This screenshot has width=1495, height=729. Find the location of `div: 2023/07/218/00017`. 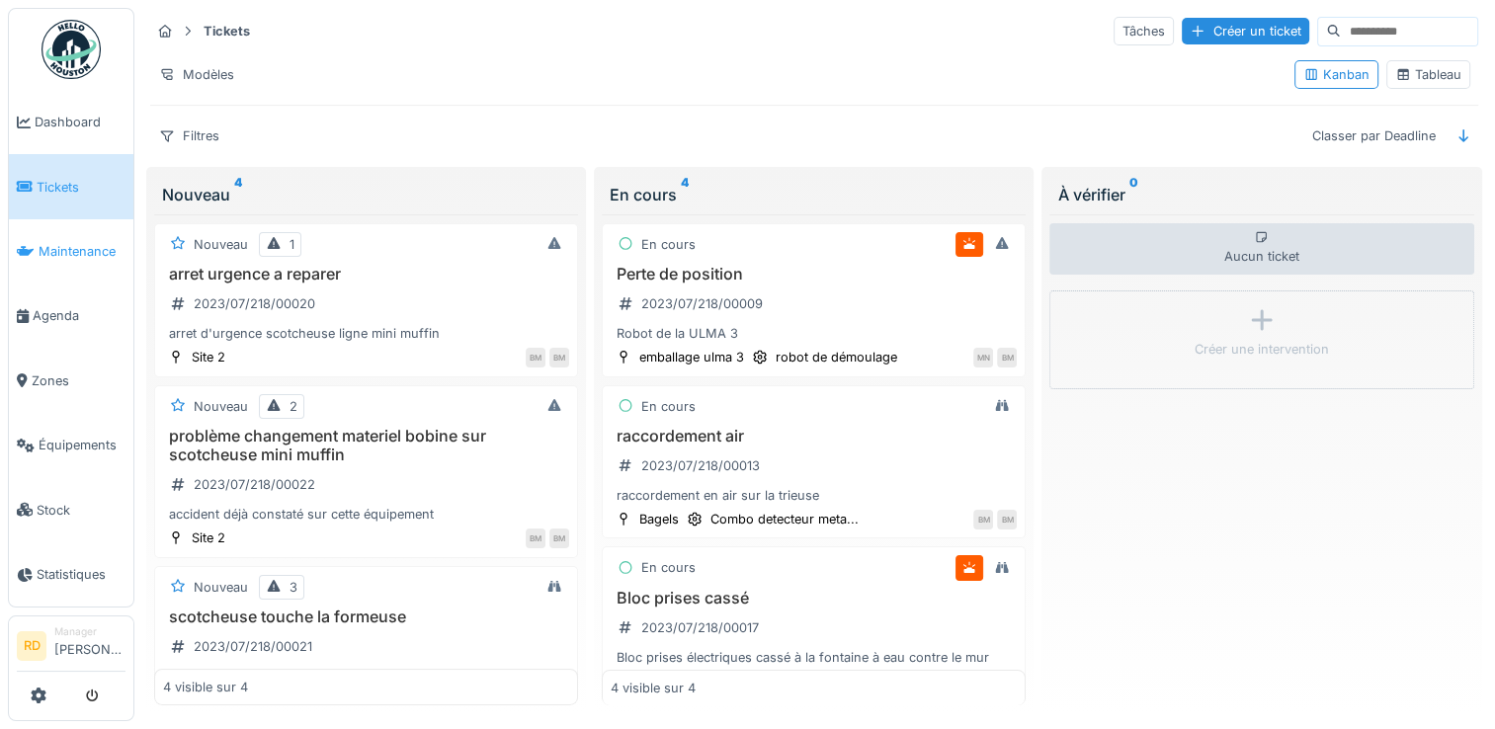

div: 2023/07/218/00017 is located at coordinates (699, 627).